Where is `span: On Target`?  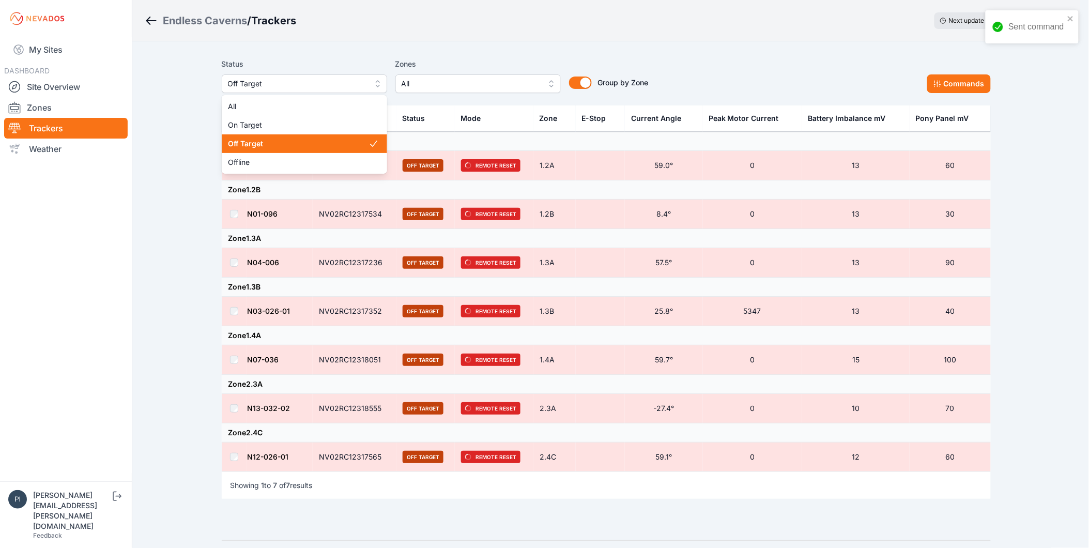
span: On Target is located at coordinates (298, 125).